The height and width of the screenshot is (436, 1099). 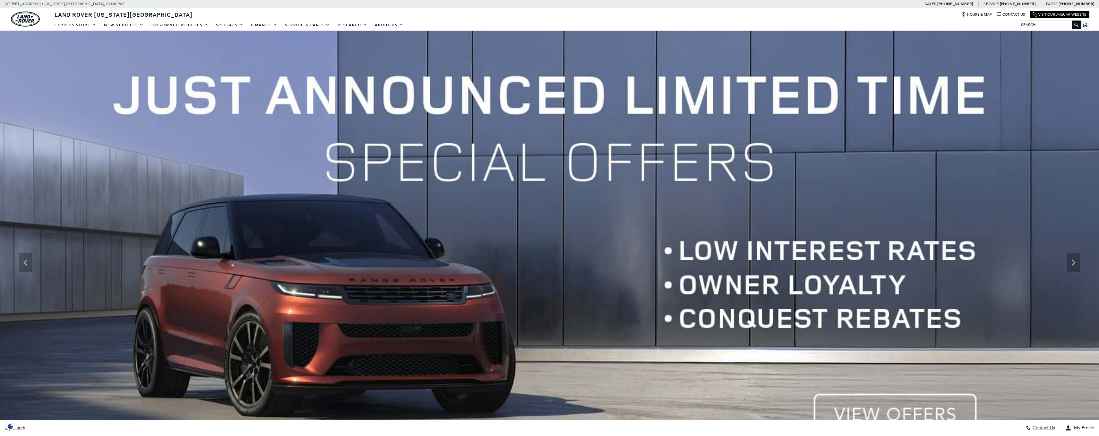 I want to click on span: Parts, so click(x=1052, y=4).